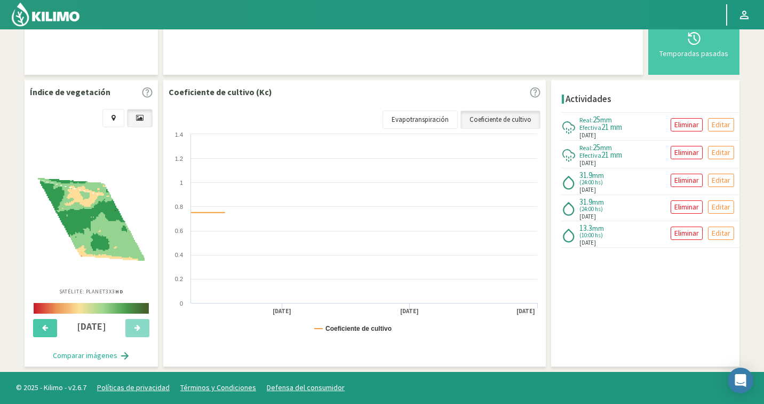 The height and width of the screenshot is (404, 764). What do you see at coordinates (741, 380) in the screenshot?
I see `div: Open Intercom Messenger` at bounding box center [741, 380].